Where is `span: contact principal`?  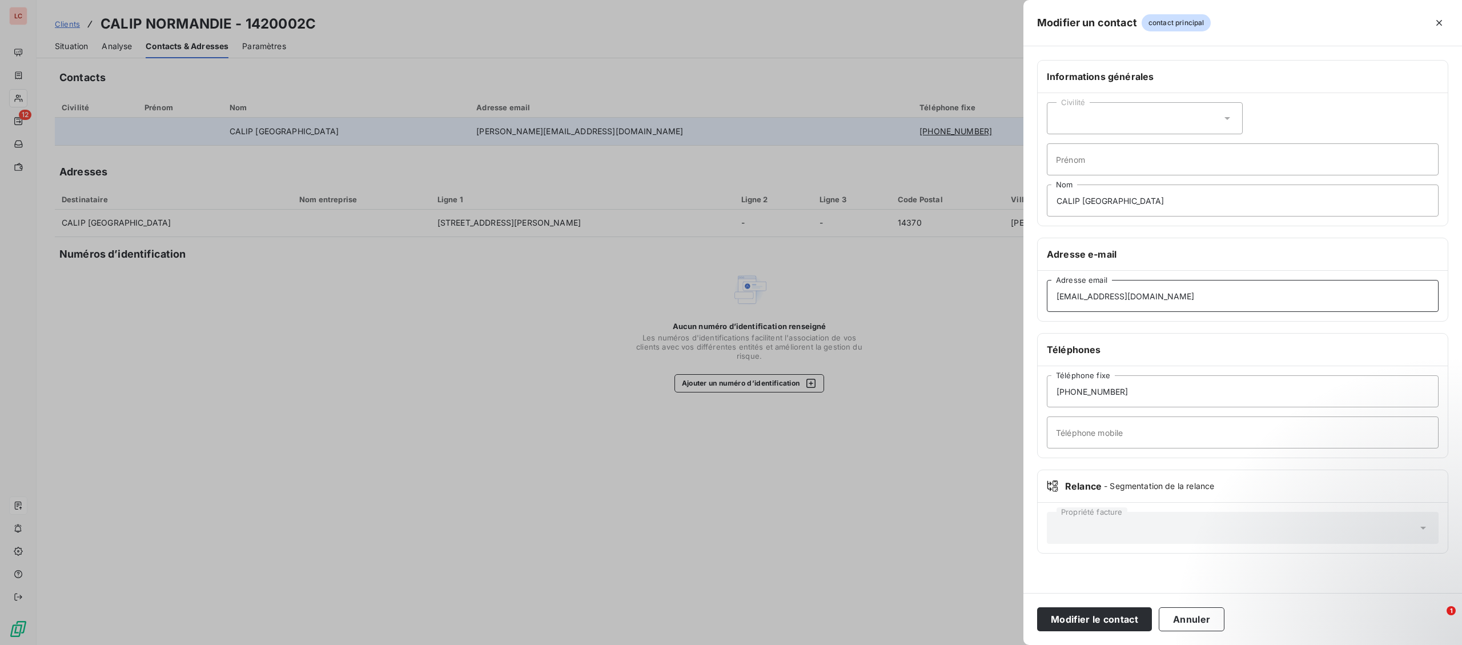 span: contact principal is located at coordinates (1177, 23).